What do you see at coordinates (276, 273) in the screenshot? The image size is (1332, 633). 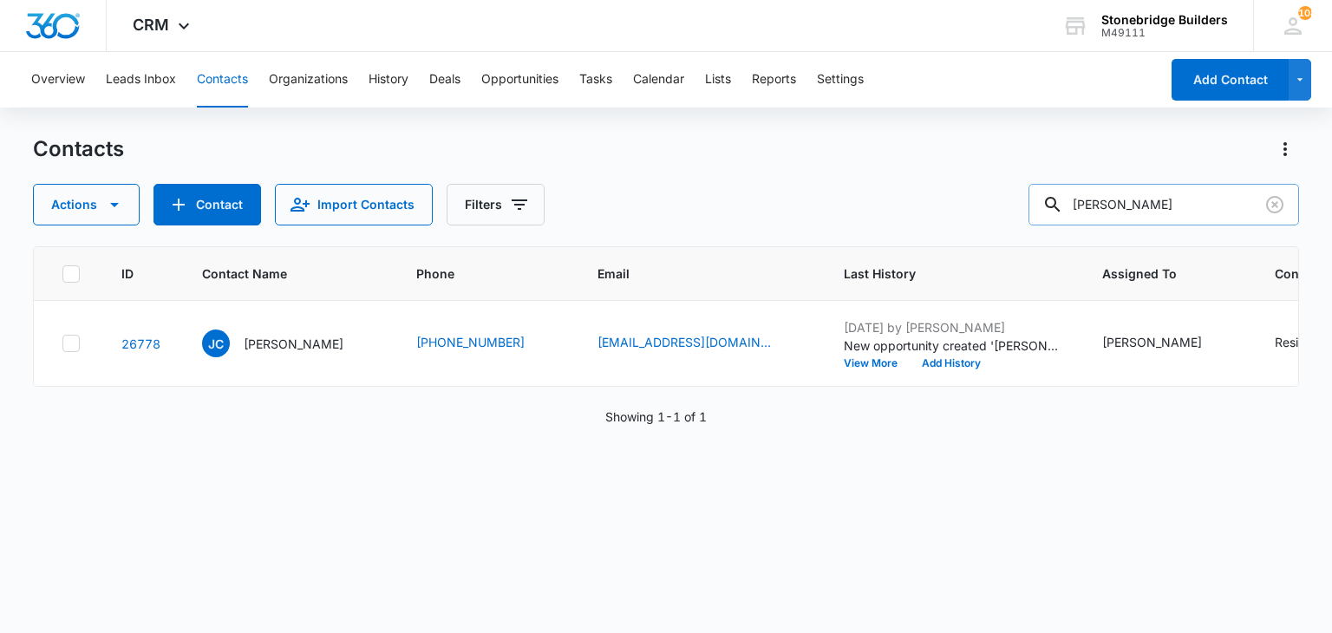 I see `span: Contact Name` at bounding box center [276, 273].